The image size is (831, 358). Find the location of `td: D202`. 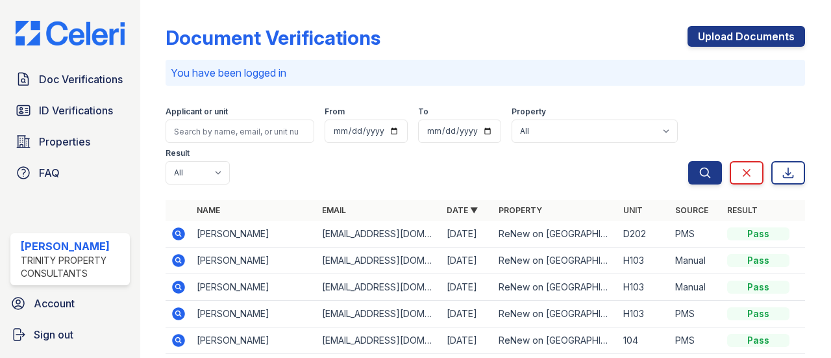

td: D202 is located at coordinates (644, 234).